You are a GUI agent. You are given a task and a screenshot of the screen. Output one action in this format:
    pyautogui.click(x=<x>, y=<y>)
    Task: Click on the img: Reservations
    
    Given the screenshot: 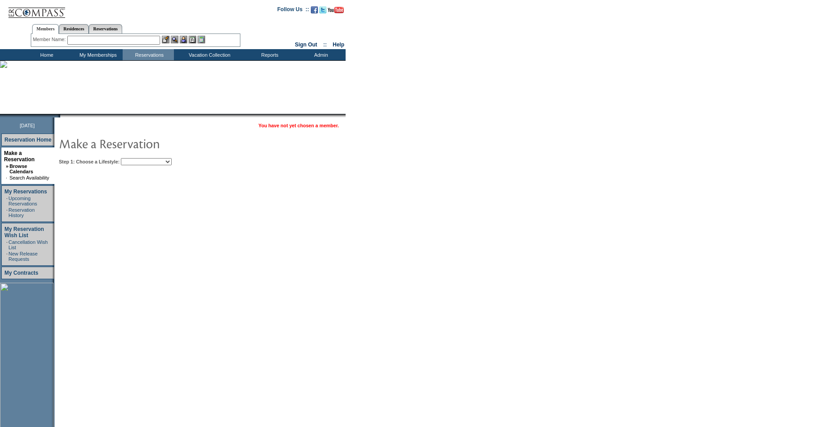 What is the action you would take?
    pyautogui.click(x=192, y=39)
    